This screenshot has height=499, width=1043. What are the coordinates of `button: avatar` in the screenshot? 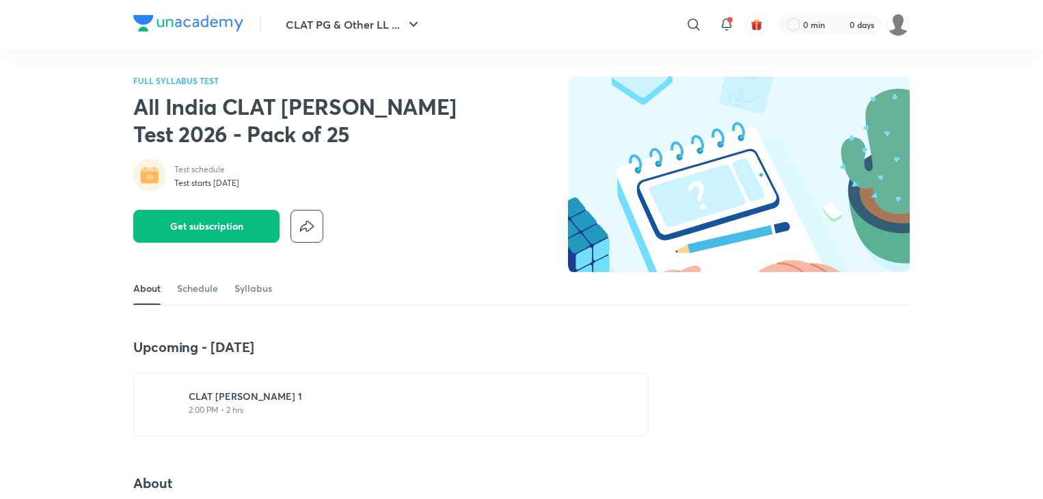 It's located at (757, 25).